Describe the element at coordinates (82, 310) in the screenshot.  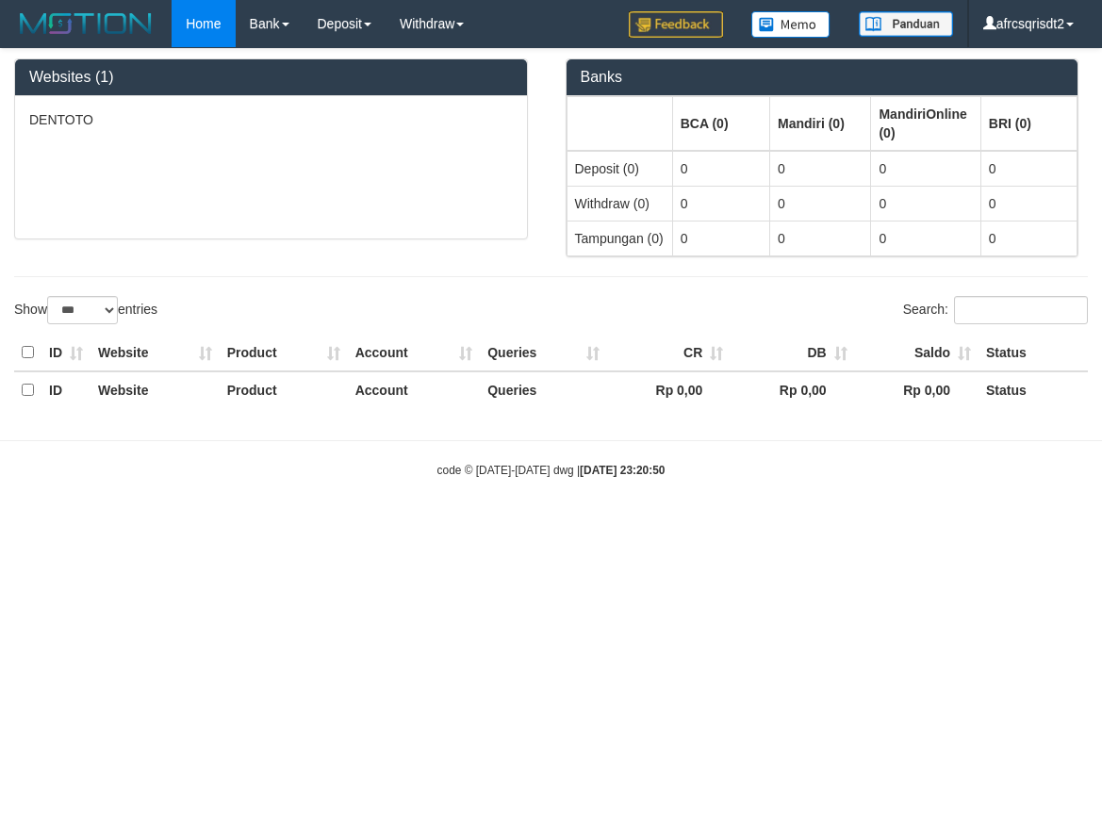
I see `select: Showentries` at that location.